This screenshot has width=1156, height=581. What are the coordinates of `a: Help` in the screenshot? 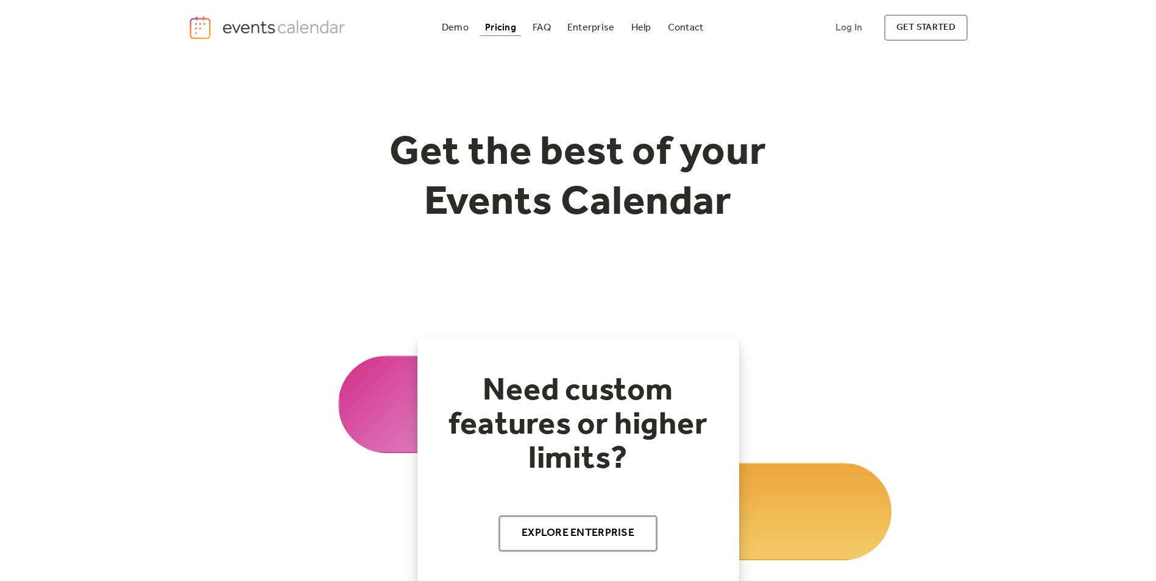 It's located at (641, 27).